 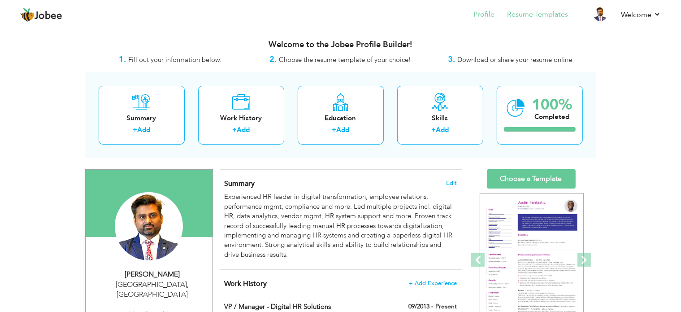 I want to click on span: Work History, so click(x=245, y=283).